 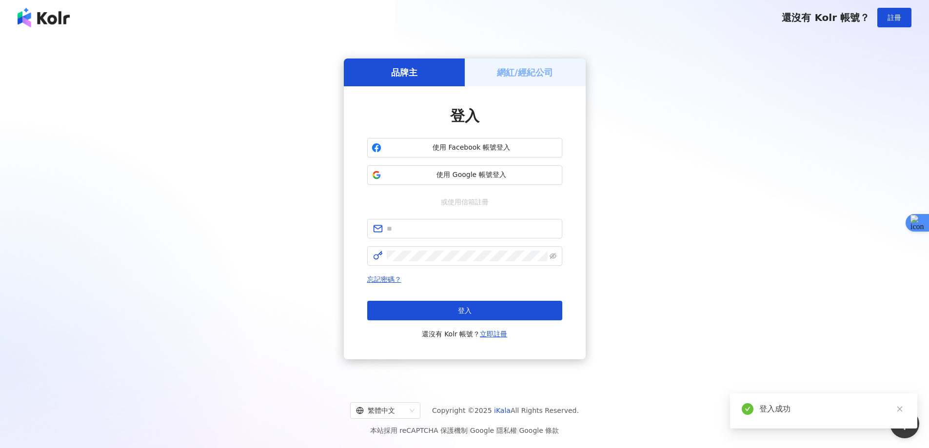 I want to click on span: 或使用信箱註冊, so click(x=465, y=202).